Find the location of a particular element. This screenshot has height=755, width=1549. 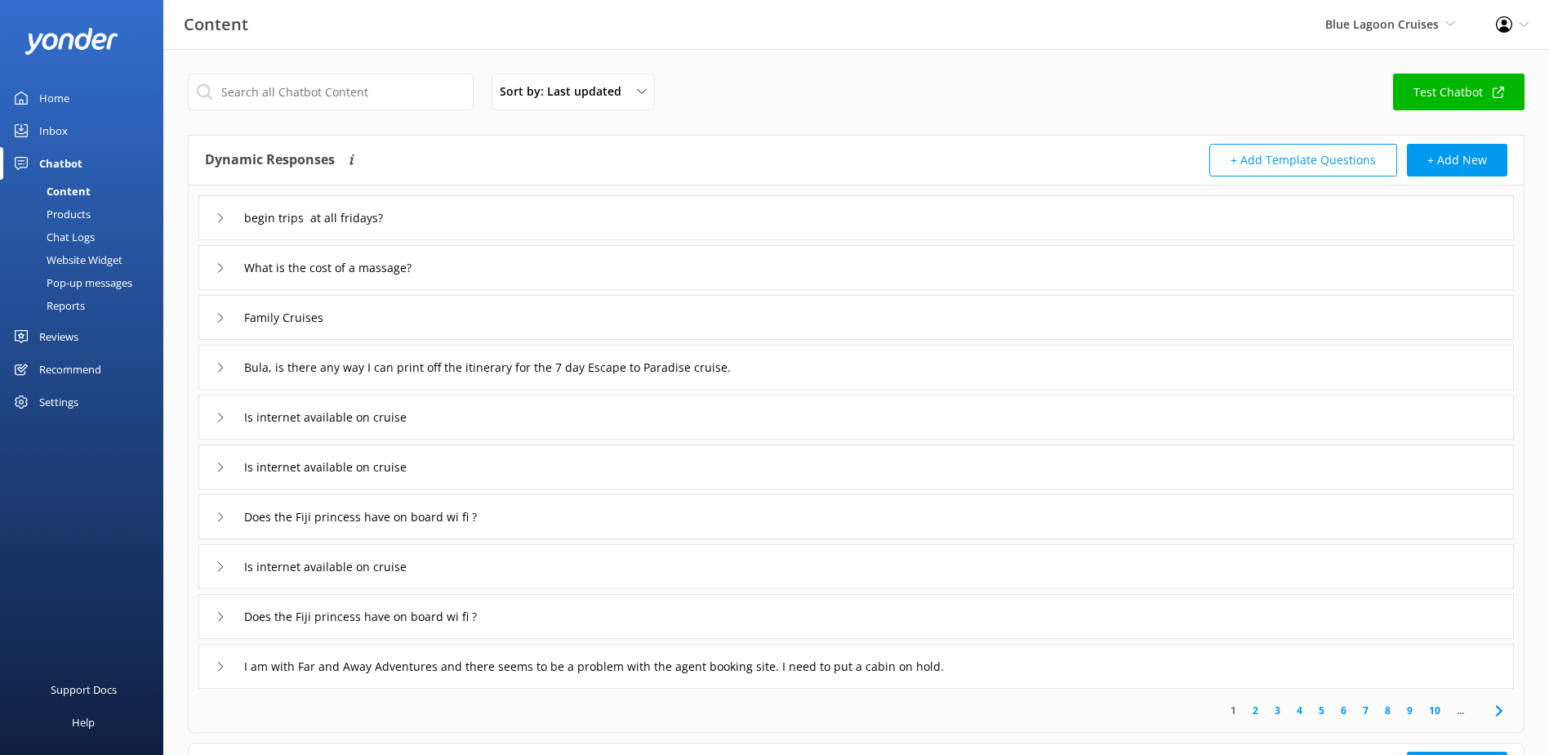

h4: Dynamic Responses is located at coordinates (269, 160).